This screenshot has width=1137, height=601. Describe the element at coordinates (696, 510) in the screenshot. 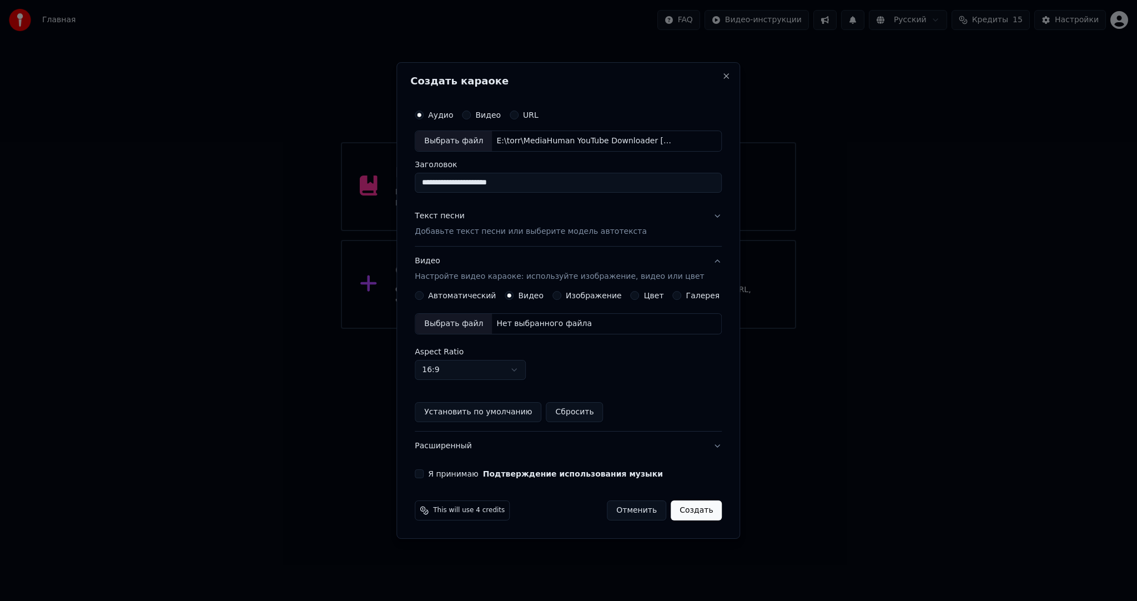

I see `button: Создать` at that location.